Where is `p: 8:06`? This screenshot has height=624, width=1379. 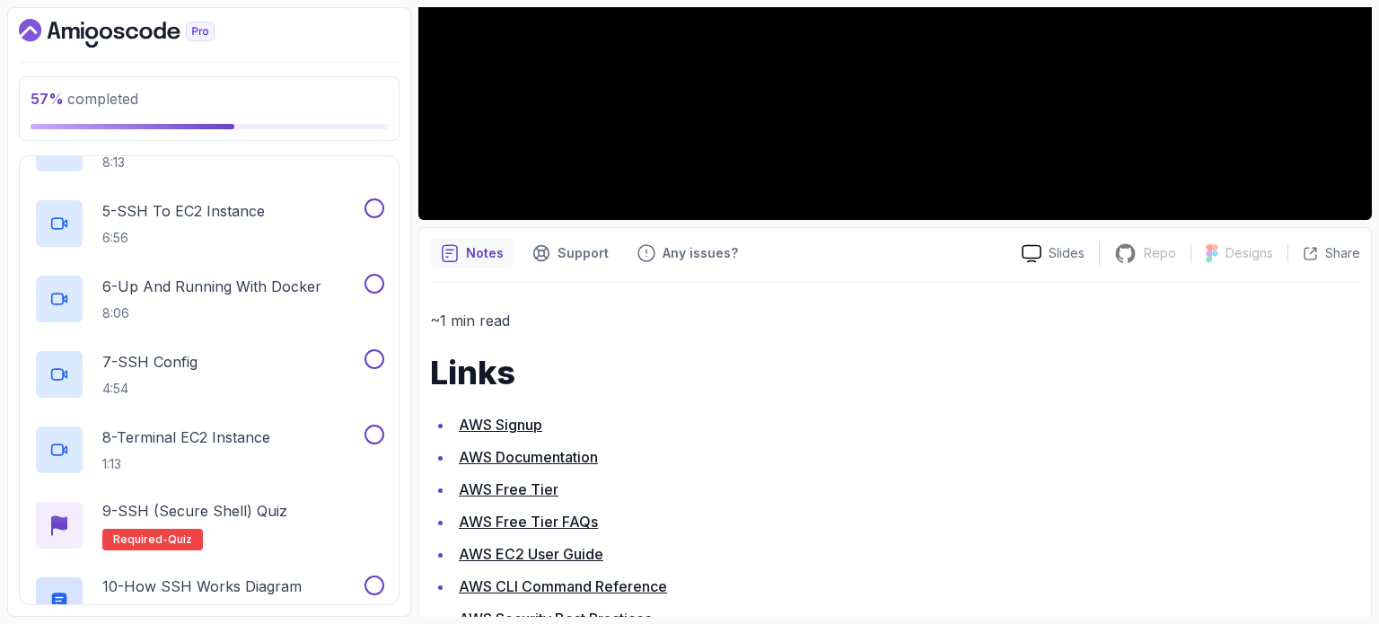 p: 8:06 is located at coordinates (212, 313).